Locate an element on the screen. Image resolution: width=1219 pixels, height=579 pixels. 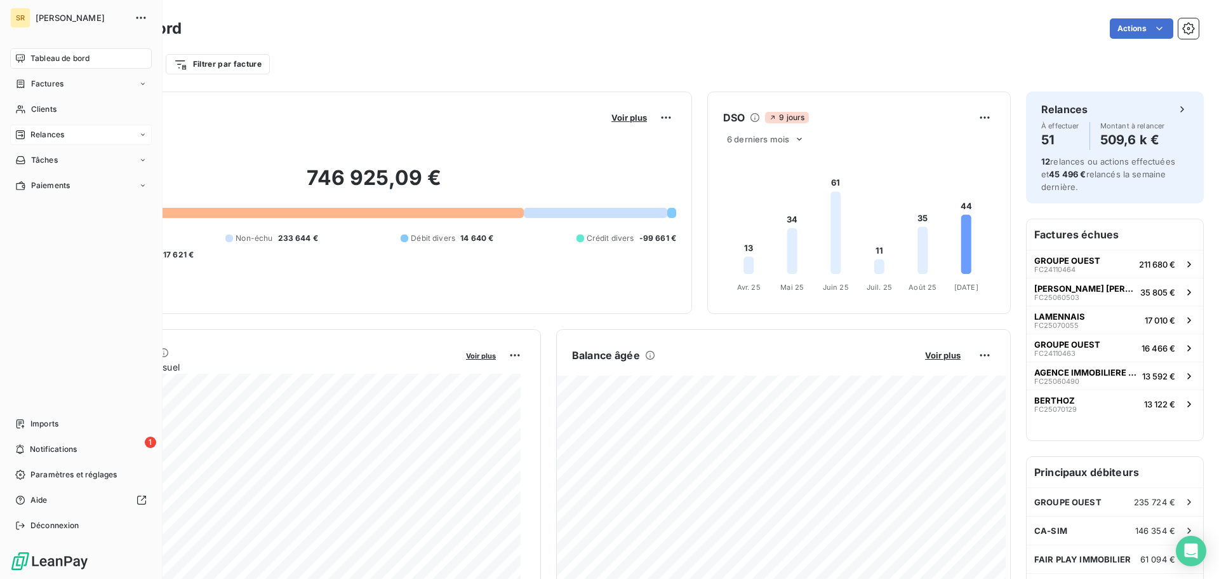
span: Paramètres et réglages is located at coordinates (74, 474).